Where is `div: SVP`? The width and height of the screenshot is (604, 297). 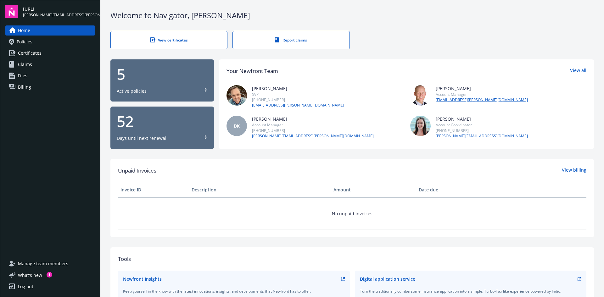 div: SVP is located at coordinates (298, 94).